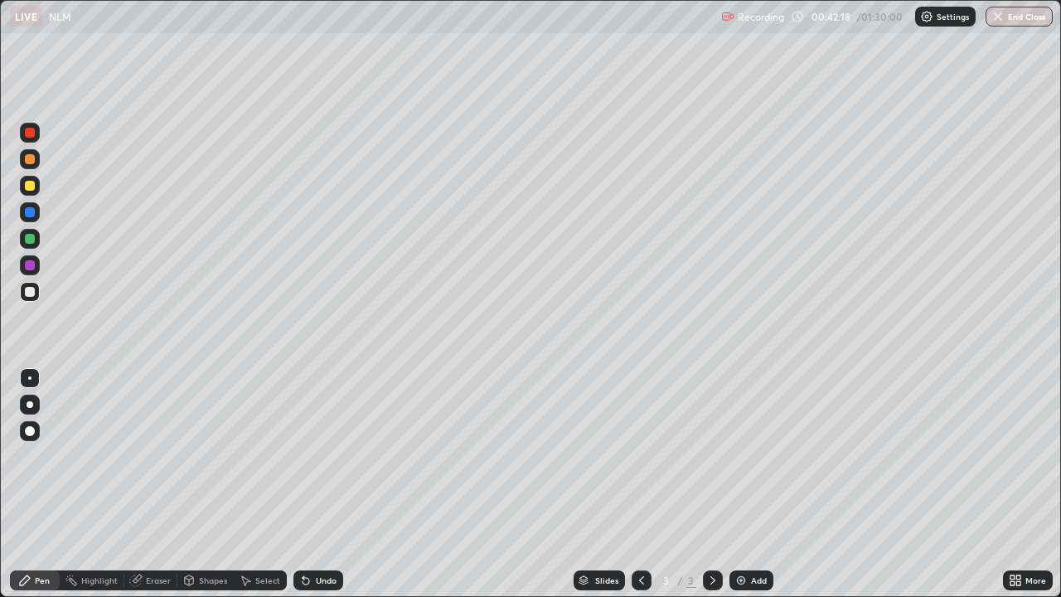 The image size is (1061, 597). I want to click on div: Add, so click(758, 580).